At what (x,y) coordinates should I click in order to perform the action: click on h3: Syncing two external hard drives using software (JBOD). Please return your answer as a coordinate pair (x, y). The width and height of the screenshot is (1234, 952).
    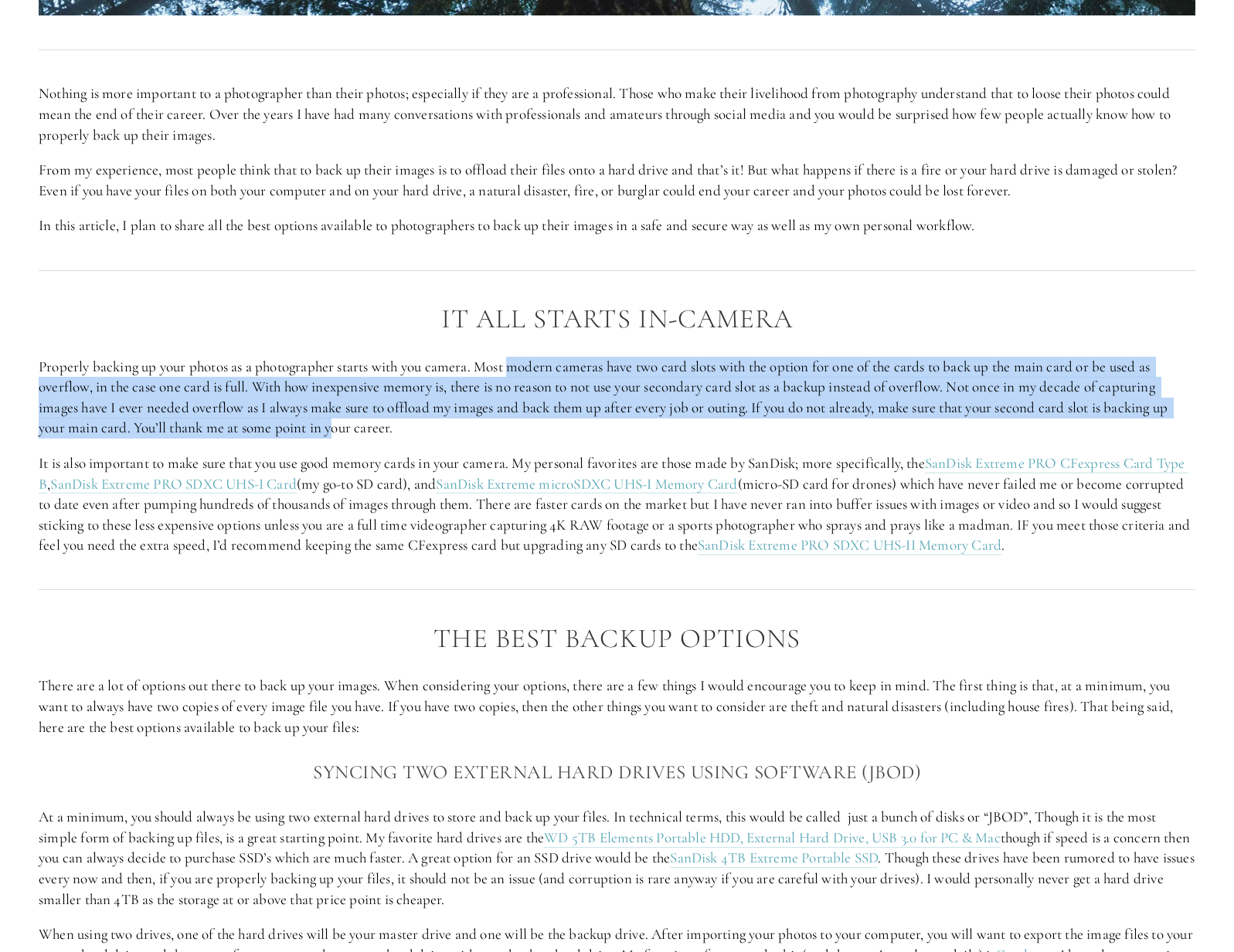
    Looking at the image, I should click on (617, 772).